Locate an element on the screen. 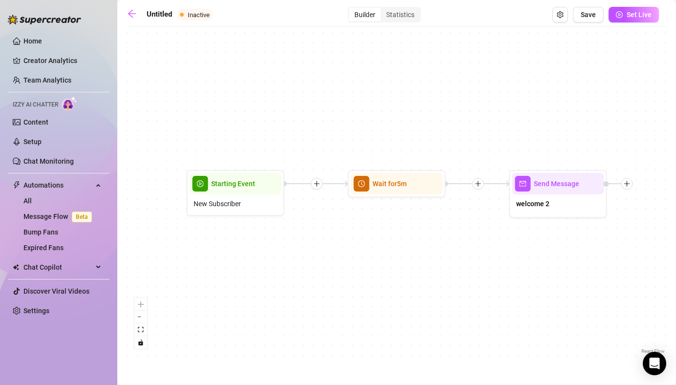  span: thunderbolt is located at coordinates (17, 185).